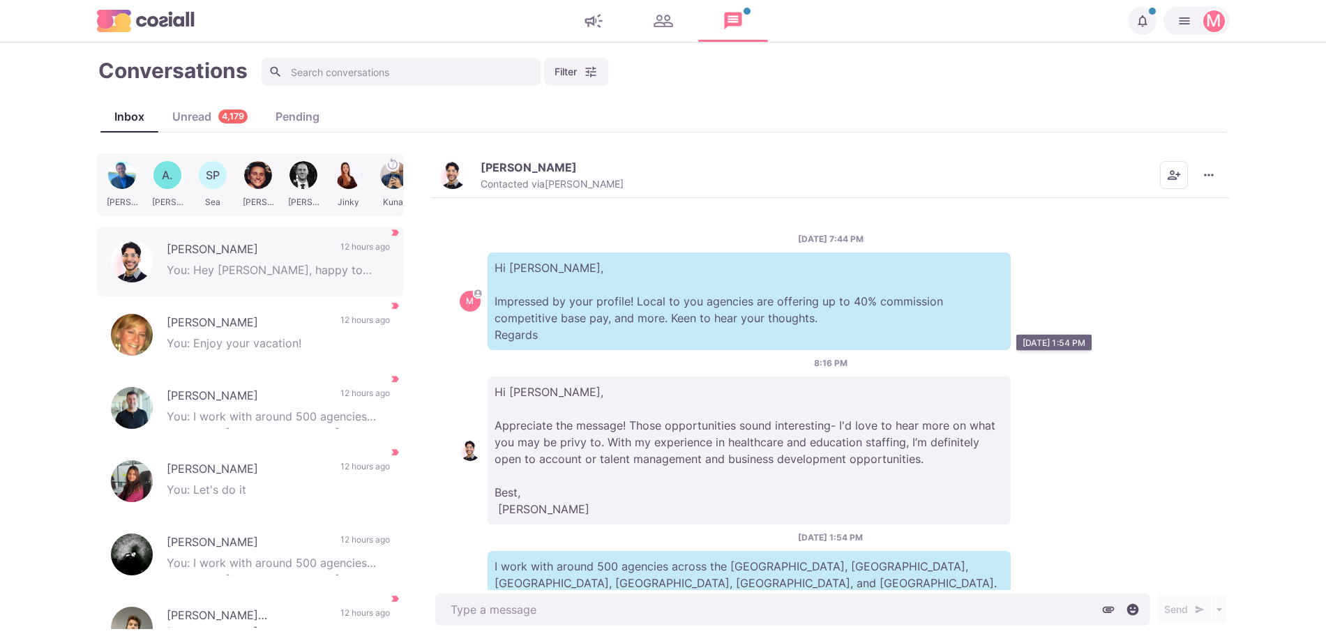  I want to click on p: You: Enjoy your vacation!, so click(278, 345).